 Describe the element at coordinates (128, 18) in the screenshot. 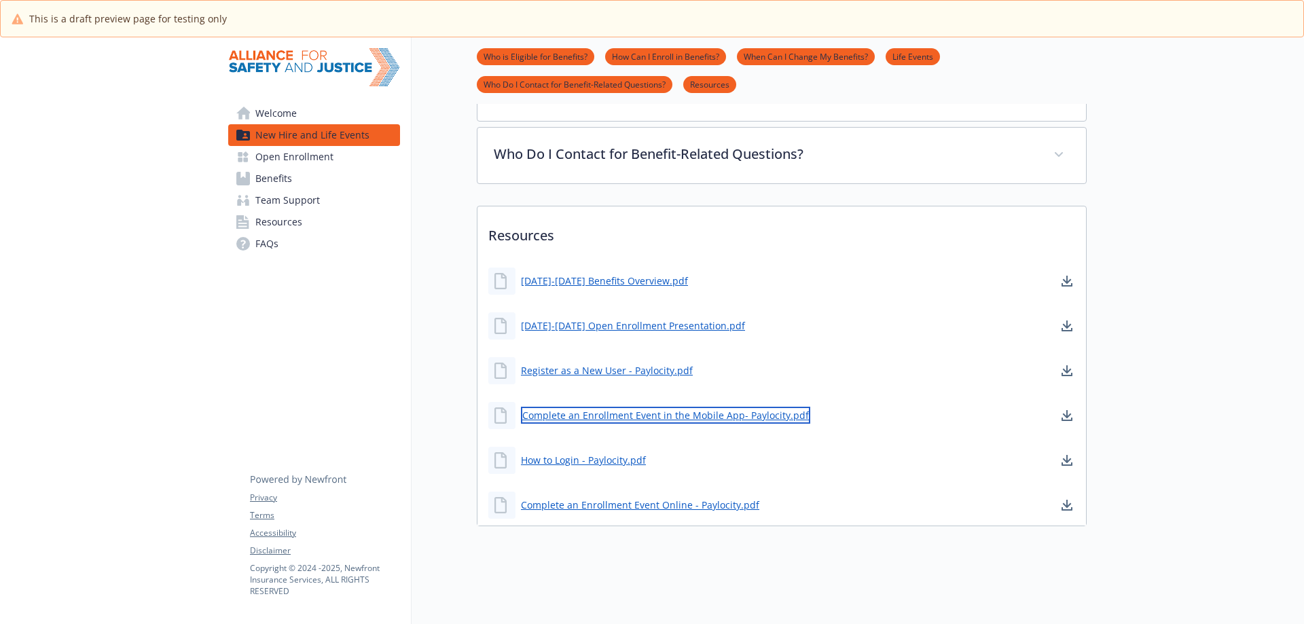

I see `span: This is a draft preview page for testing only` at that location.